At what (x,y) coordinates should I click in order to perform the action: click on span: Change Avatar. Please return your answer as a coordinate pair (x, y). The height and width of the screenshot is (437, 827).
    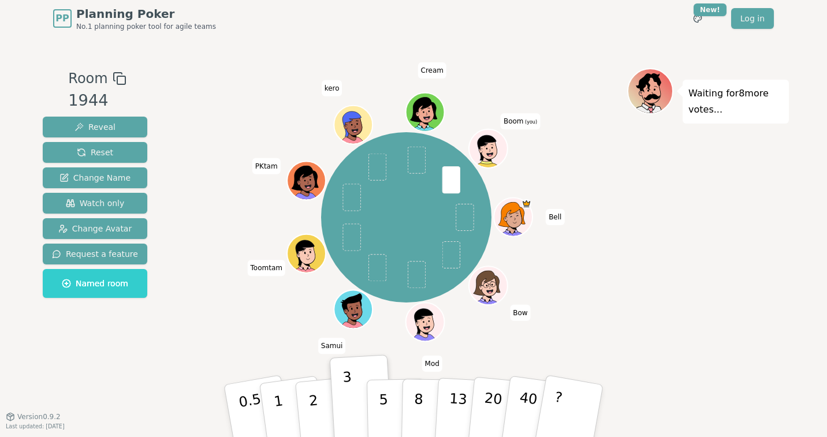
    Looking at the image, I should click on (95, 229).